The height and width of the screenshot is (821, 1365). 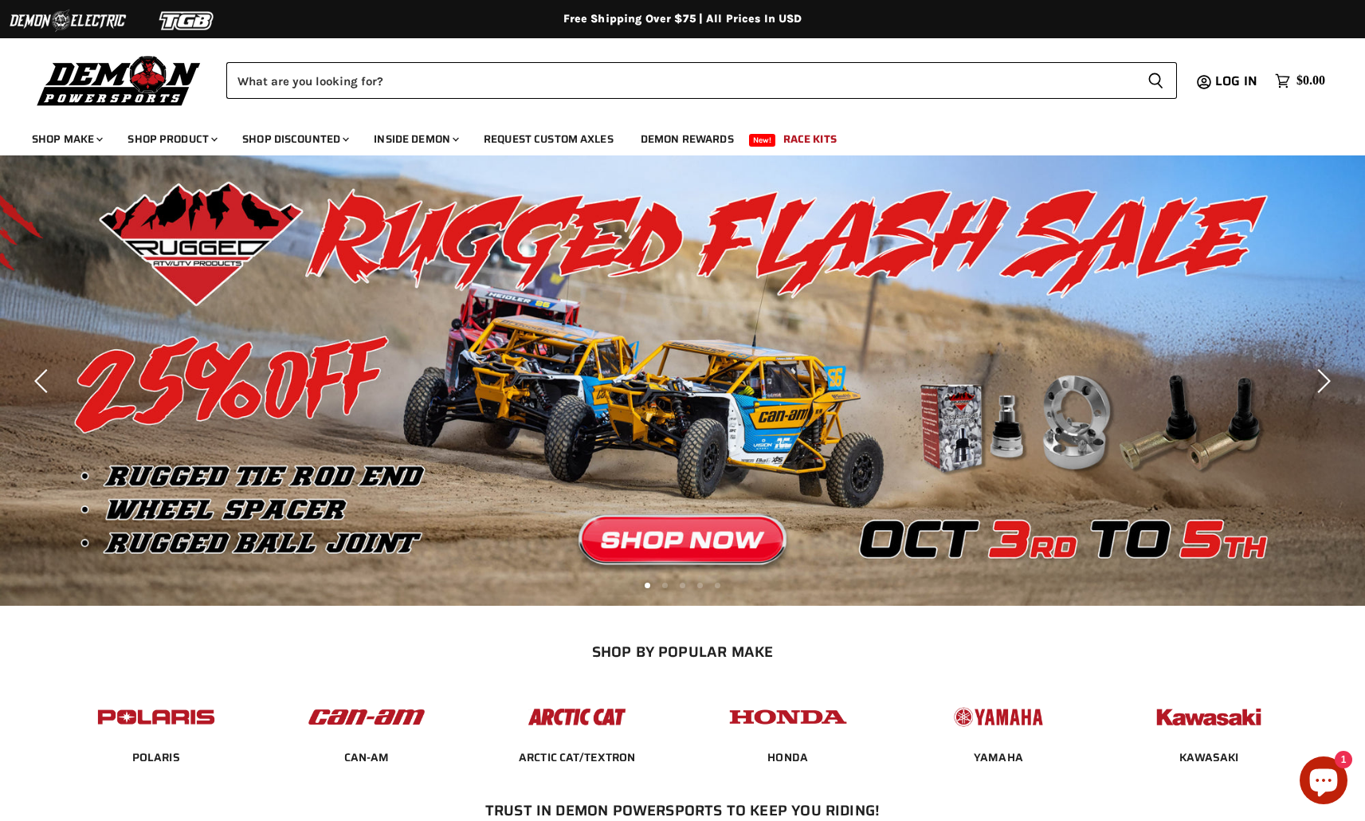 I want to click on img: POPULAR_MAKE_logo_2_dba48cf1-af45-46d4-8f73-953a0f002620.jpg, so click(x=156, y=716).